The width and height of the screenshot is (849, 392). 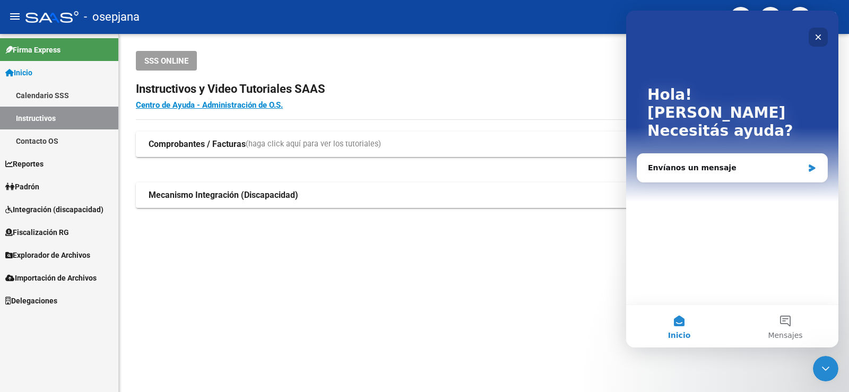 I want to click on button: Mensajes, so click(x=159, y=316).